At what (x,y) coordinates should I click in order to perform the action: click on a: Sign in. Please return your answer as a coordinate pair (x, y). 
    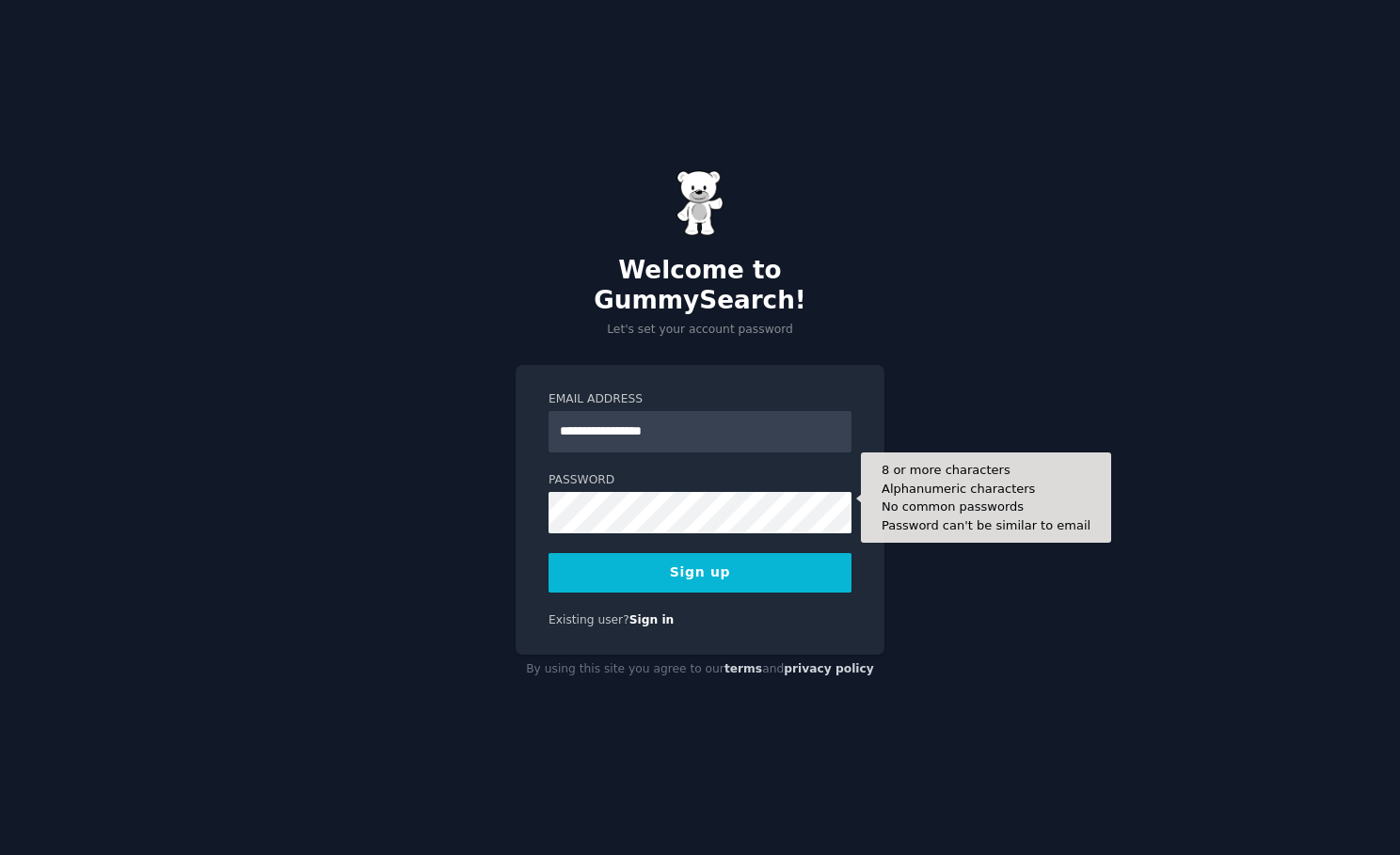
    Looking at the image, I should click on (652, 620).